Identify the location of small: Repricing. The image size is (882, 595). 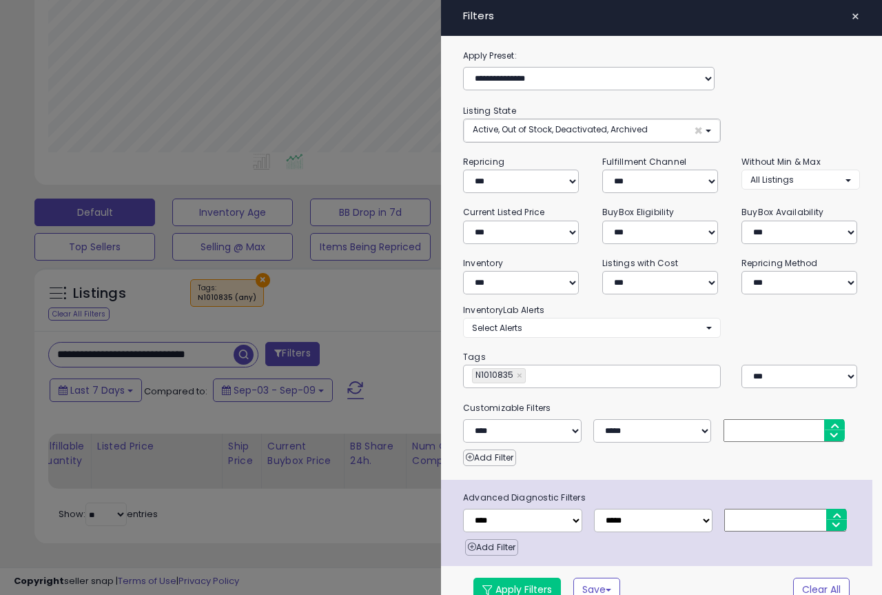
(484, 161).